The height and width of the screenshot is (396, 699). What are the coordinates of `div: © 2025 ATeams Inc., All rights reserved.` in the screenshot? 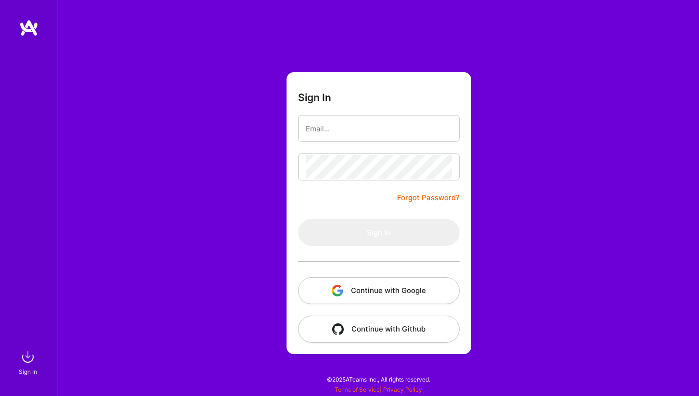 It's located at (378, 379).